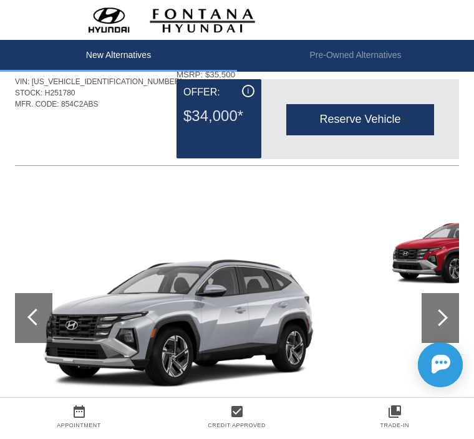 This screenshot has height=439, width=474. I want to click on i: collections_bookmark, so click(394, 412).